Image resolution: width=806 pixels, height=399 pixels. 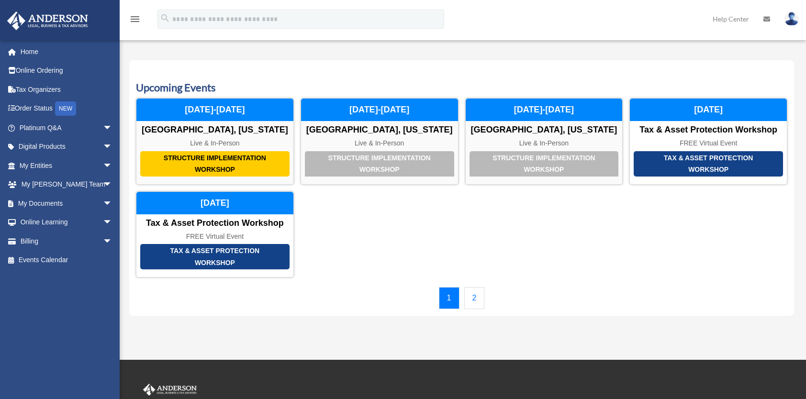 I want to click on i: menu, so click(x=135, y=19).